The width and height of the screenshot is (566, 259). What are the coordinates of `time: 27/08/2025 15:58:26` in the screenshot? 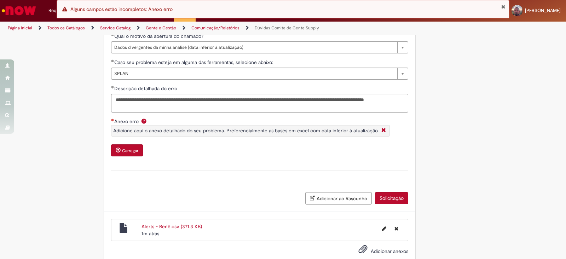 It's located at (150, 234).